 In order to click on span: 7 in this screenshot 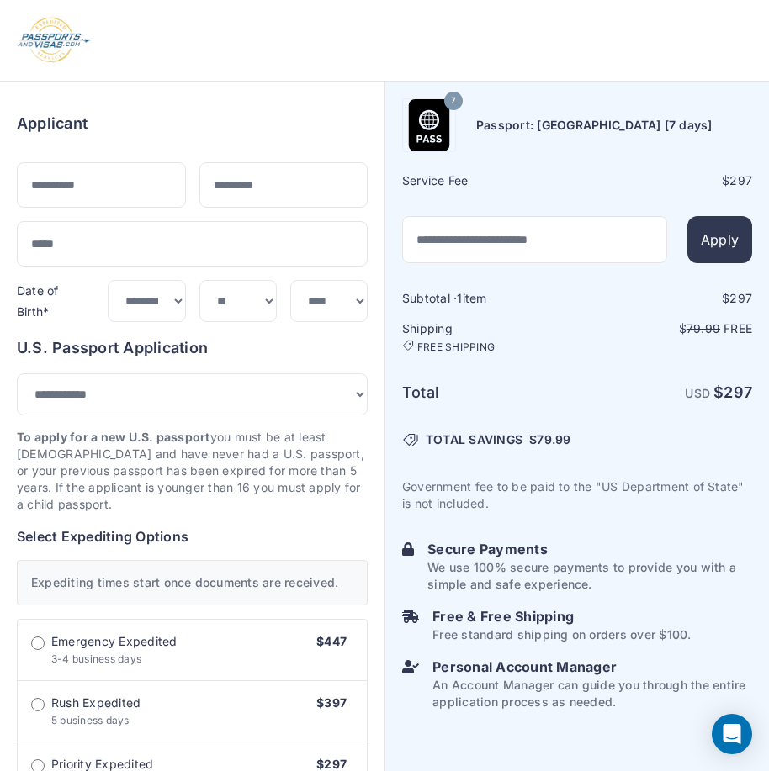, I will do `click(453, 101)`.